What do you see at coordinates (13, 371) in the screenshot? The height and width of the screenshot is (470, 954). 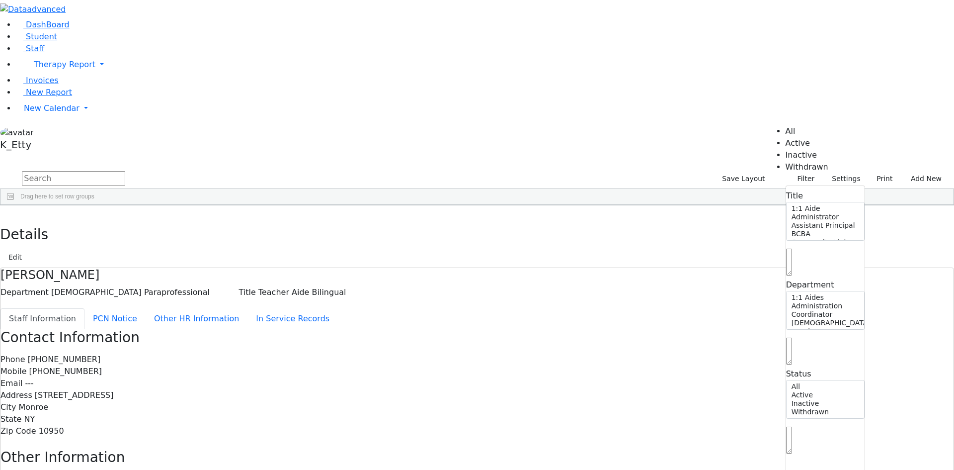 I see `label: Mobile` at bounding box center [13, 371].